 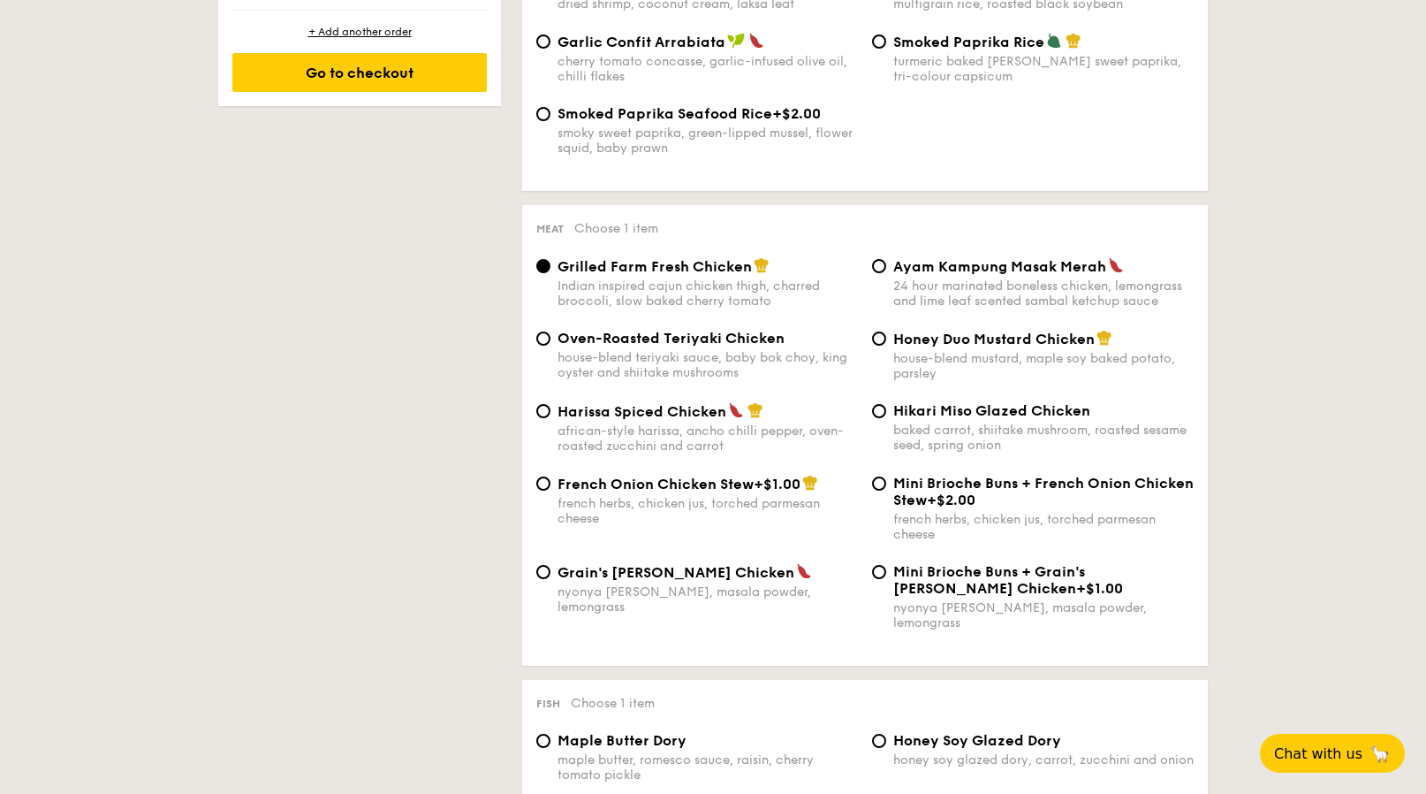 What do you see at coordinates (1044, 366) in the screenshot?
I see `div: house-blend mustard, maple soy baked potato, parsley` at bounding box center [1044, 366].